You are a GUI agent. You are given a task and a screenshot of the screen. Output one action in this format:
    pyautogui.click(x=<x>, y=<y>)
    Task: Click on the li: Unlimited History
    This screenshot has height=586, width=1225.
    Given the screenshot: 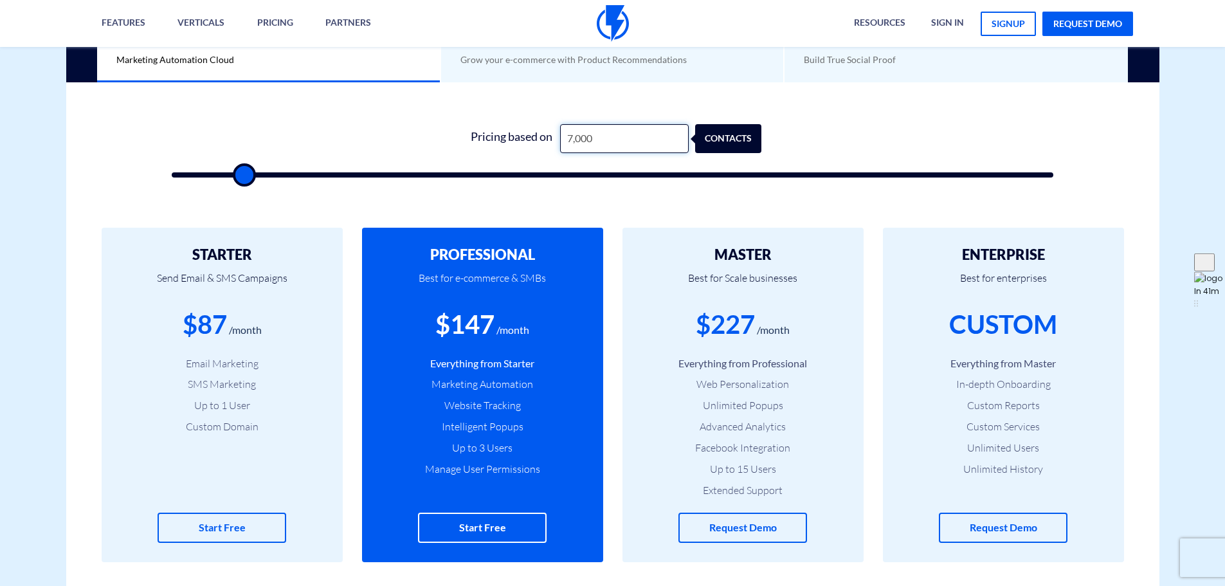 What is the action you would take?
    pyautogui.click(x=1003, y=469)
    